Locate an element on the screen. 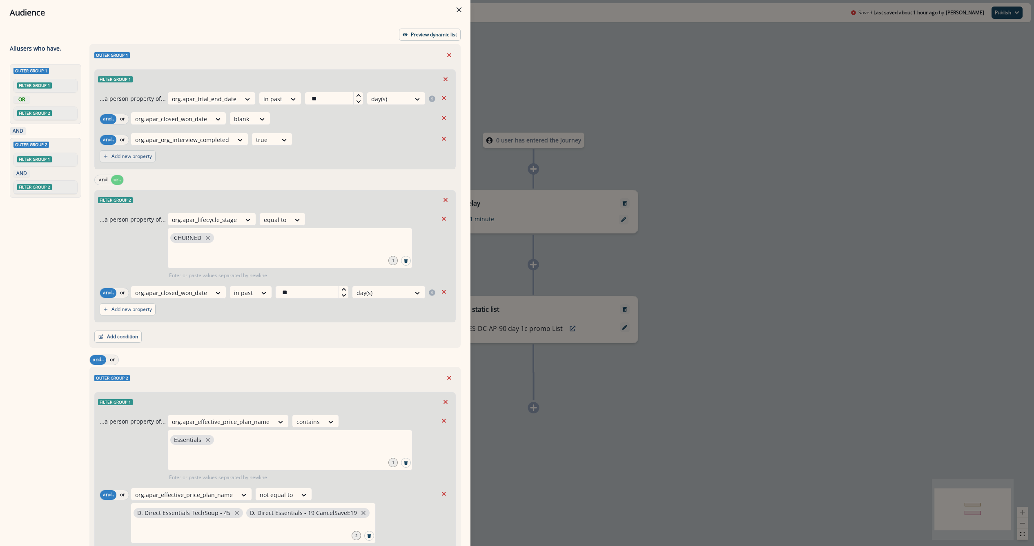 This screenshot has width=1034, height=546. button: and is located at coordinates (103, 180).